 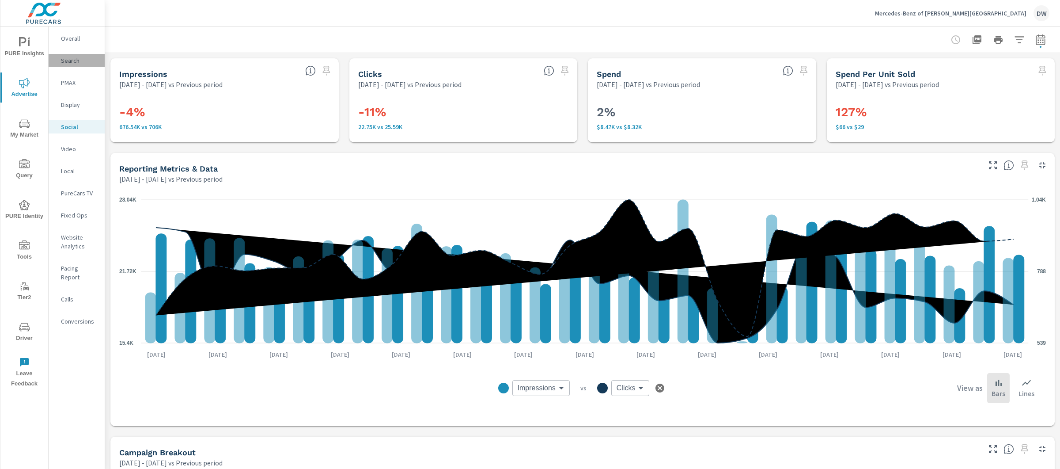 What do you see at coordinates (128, 271) in the screenshot?
I see `text: 21.72K` at bounding box center [128, 271].